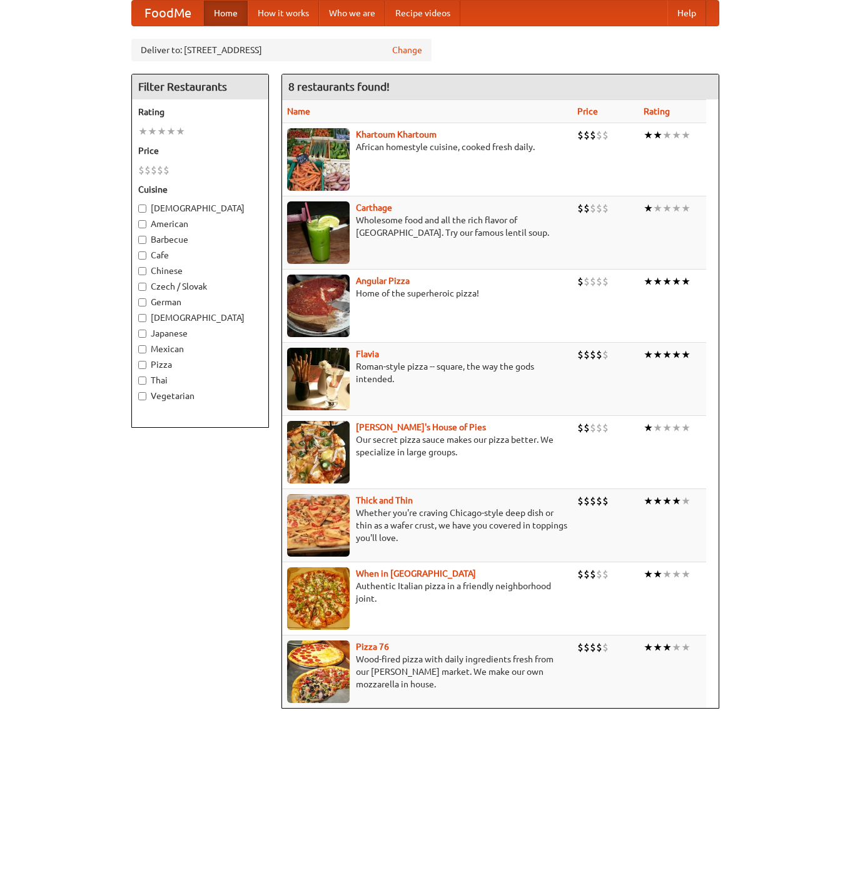 This screenshot has height=885, width=850. I want to click on label: American, so click(200, 224).